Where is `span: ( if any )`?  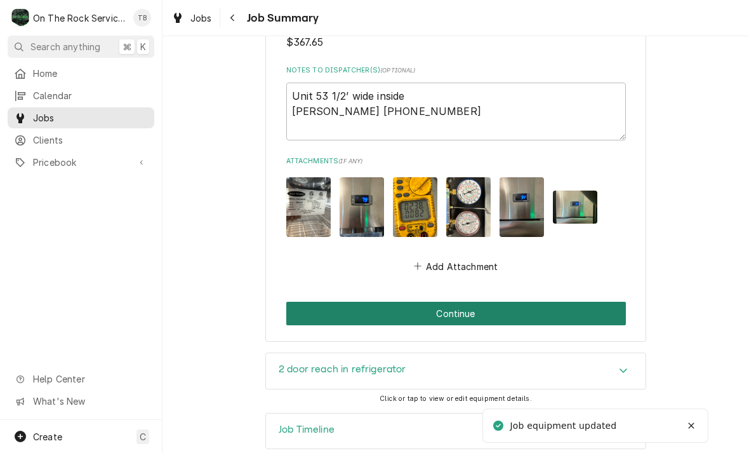
span: ( if any ) is located at coordinates (351, 161).